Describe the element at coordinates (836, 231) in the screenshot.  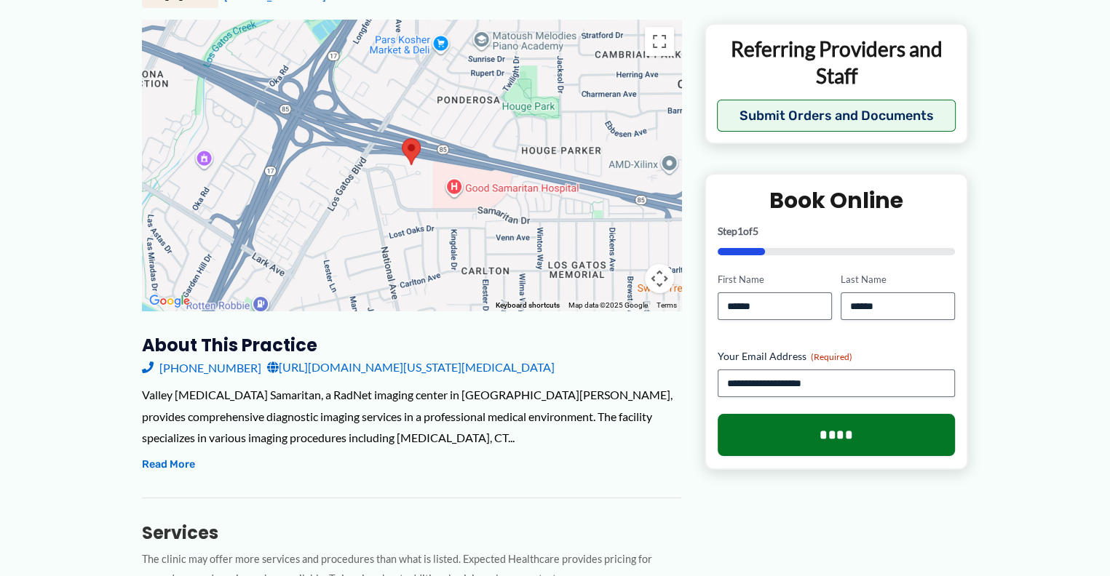
I see `p: Step of` at that location.